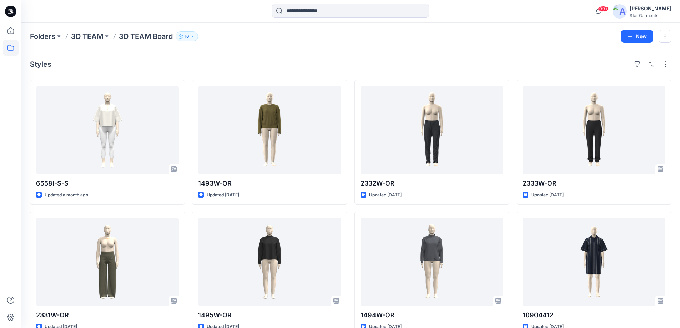 Image resolution: width=680 pixels, height=328 pixels. What do you see at coordinates (107, 130) in the screenshot?
I see `a: 6558I-S-S` at bounding box center [107, 130].